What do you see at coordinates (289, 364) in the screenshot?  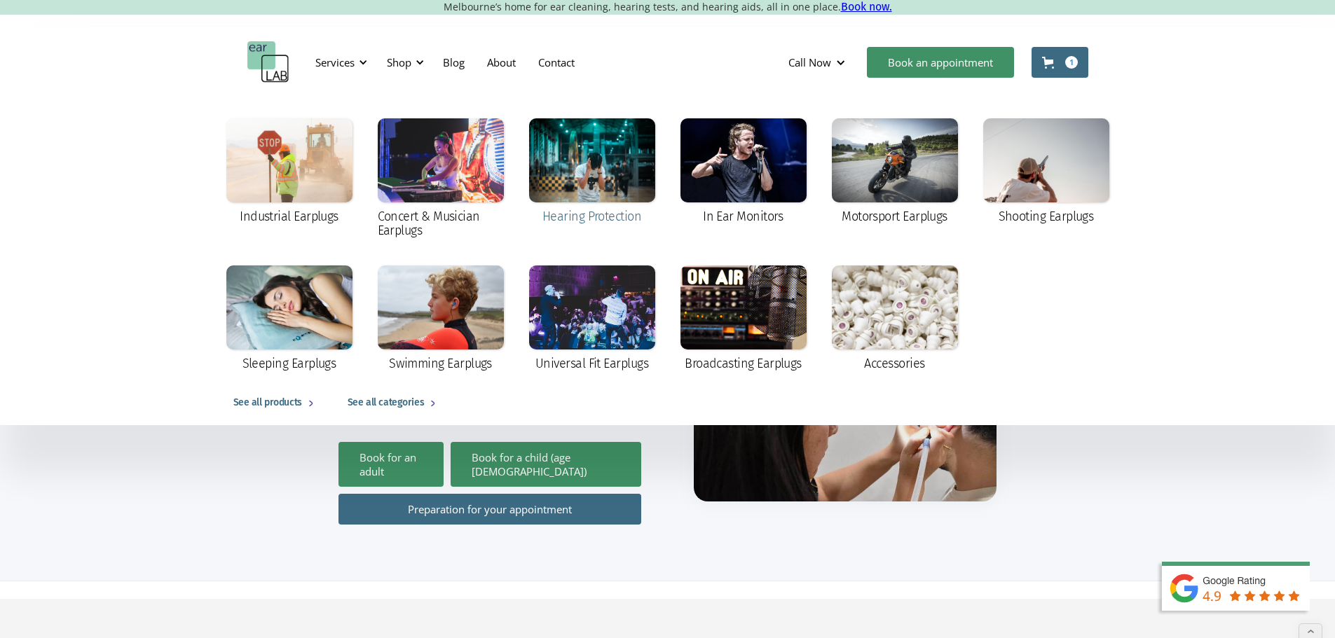 I see `div: Sleeping Earplugs` at bounding box center [289, 364].